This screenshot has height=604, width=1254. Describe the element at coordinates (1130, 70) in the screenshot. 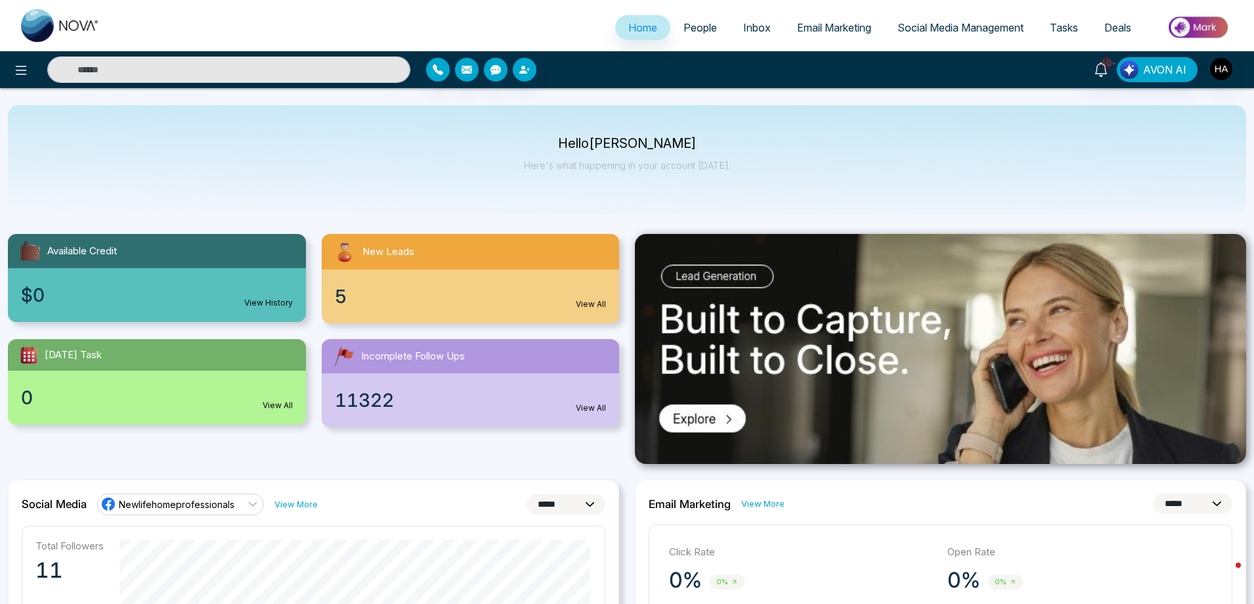

I see `img: Lead Flow` at that location.